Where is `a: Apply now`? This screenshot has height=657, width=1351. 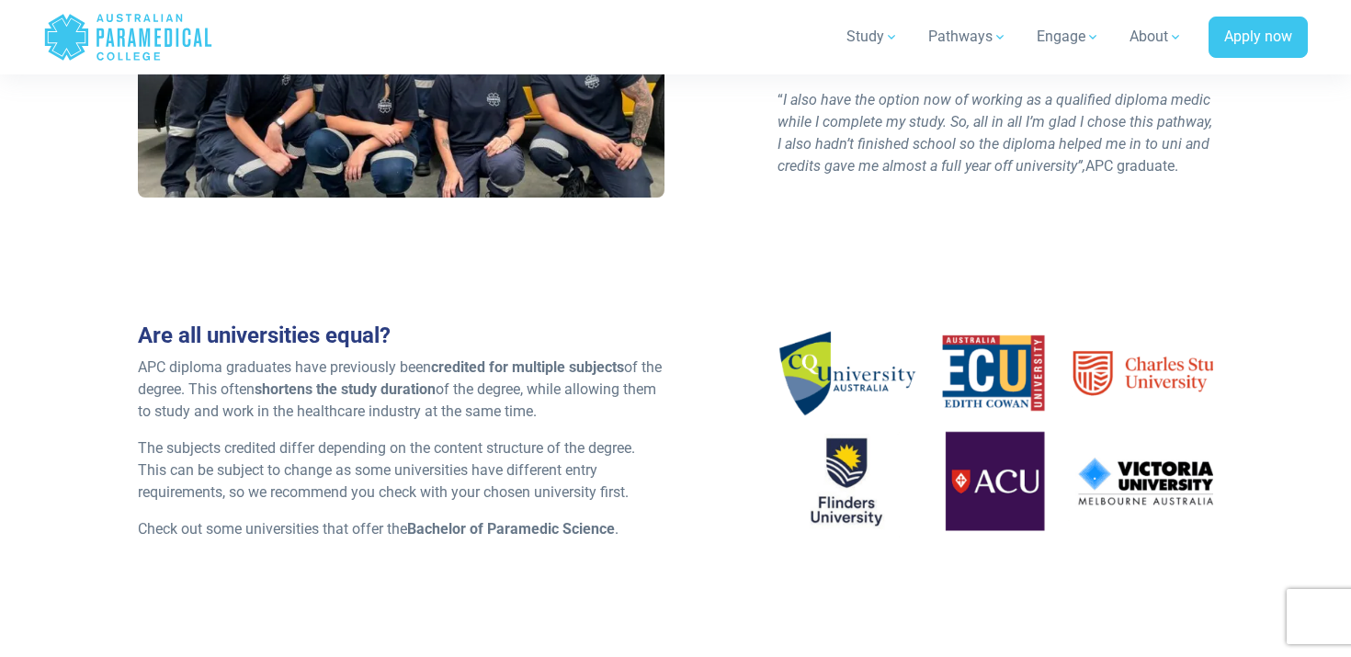
a: Apply now is located at coordinates (1258, 38).